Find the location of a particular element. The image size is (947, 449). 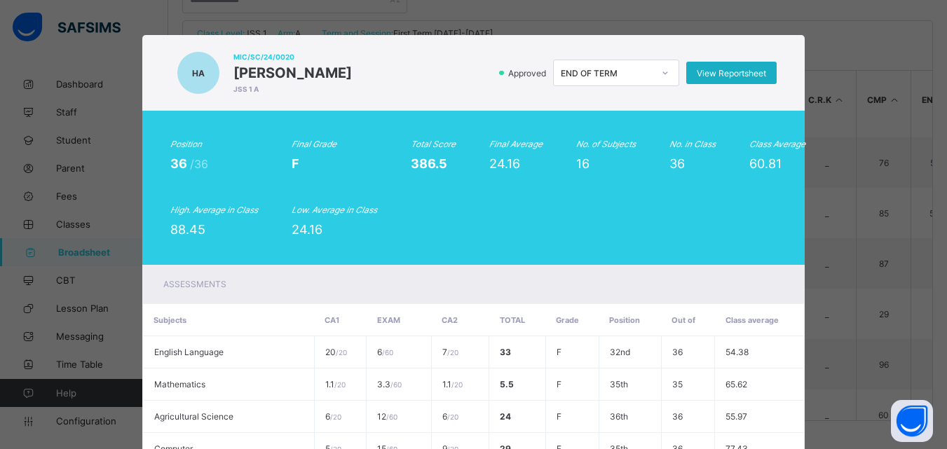

span: 16 is located at coordinates (583, 163).